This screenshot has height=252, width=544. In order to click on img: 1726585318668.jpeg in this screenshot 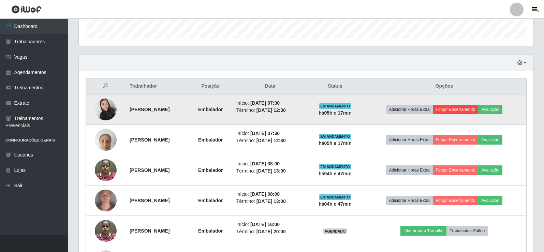, I will do `click(106, 140)`.